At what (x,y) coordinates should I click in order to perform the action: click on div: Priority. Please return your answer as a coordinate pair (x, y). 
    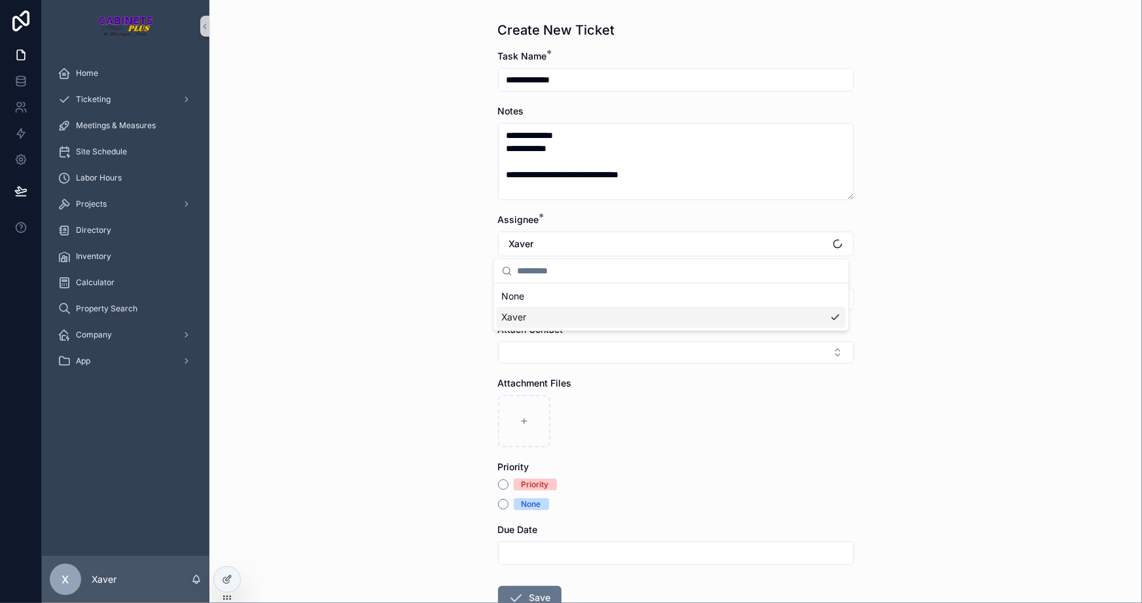
    Looking at the image, I should click on (535, 485).